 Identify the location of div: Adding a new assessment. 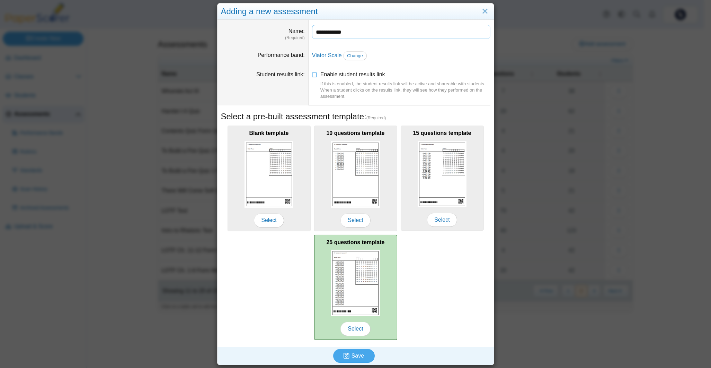
(356, 11).